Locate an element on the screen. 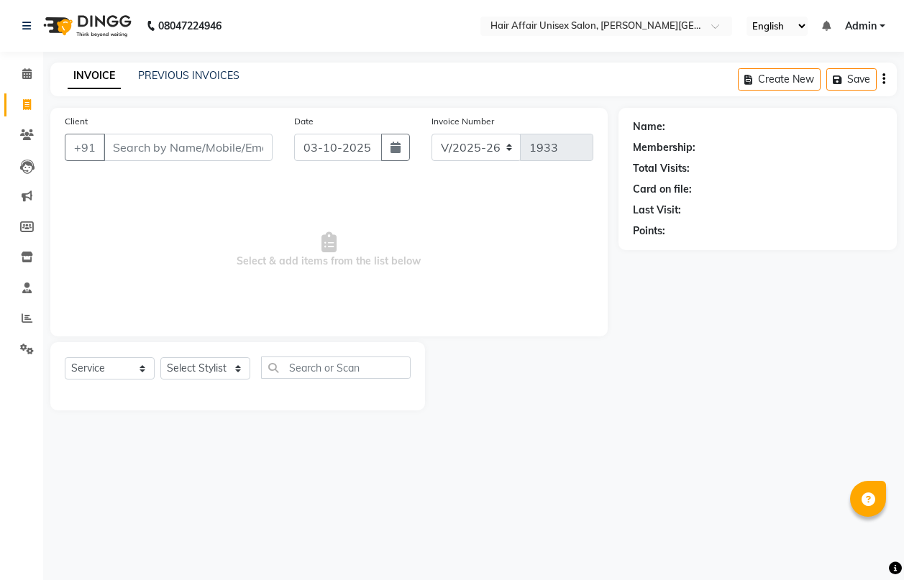 This screenshot has height=580, width=904. a: INVOICE is located at coordinates (94, 76).